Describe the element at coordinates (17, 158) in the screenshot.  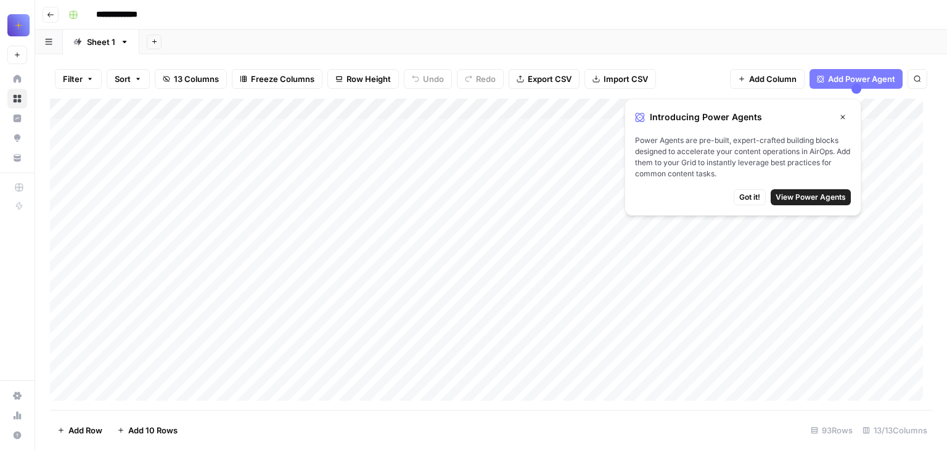
I see `a: Your Data` at that location.